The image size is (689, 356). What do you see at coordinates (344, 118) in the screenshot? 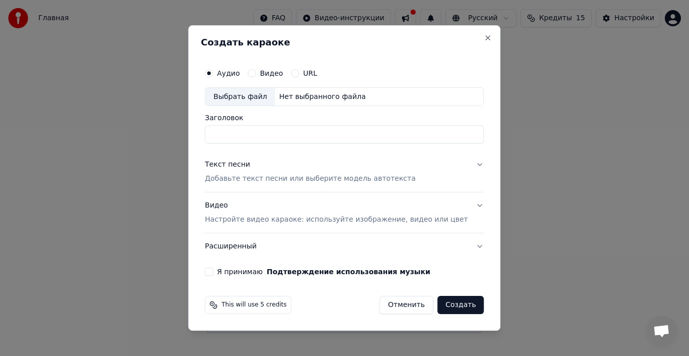
I see `label: Заголовок` at bounding box center [344, 118].